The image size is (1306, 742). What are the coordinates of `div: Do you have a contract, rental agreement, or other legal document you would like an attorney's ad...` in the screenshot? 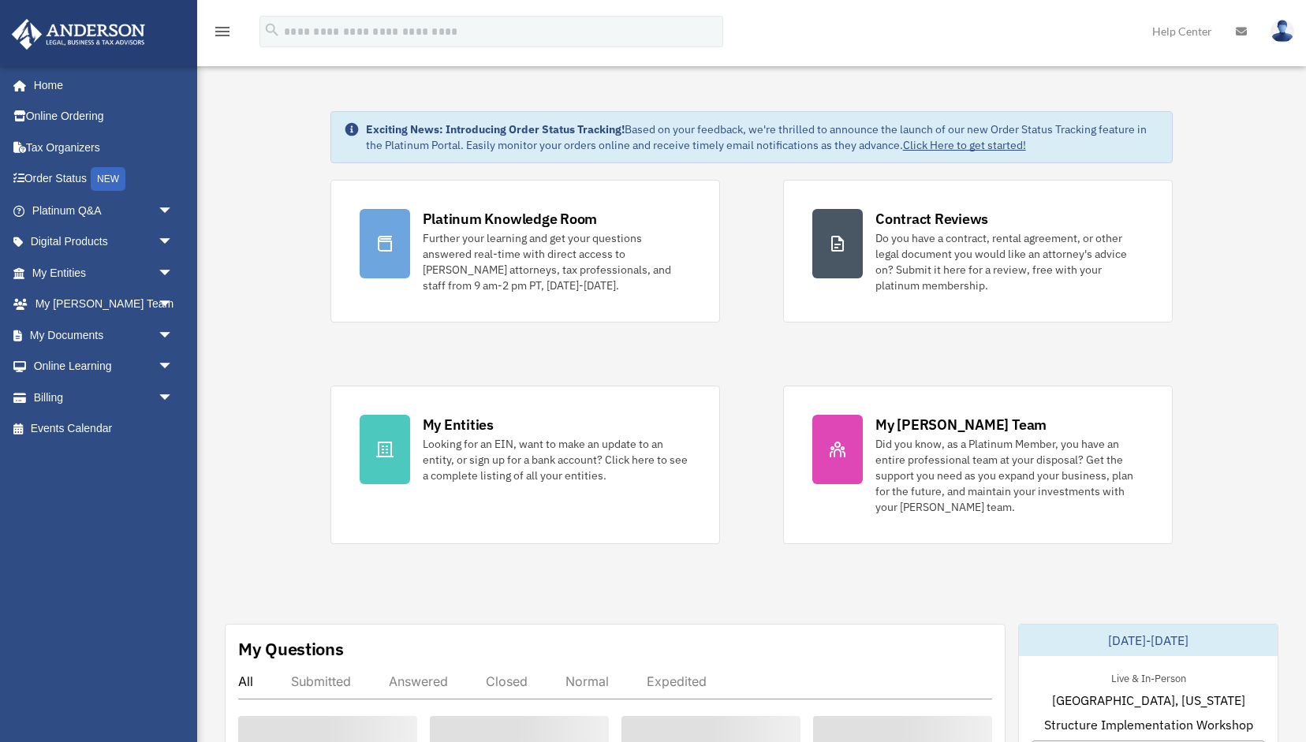 It's located at (1009, 262).